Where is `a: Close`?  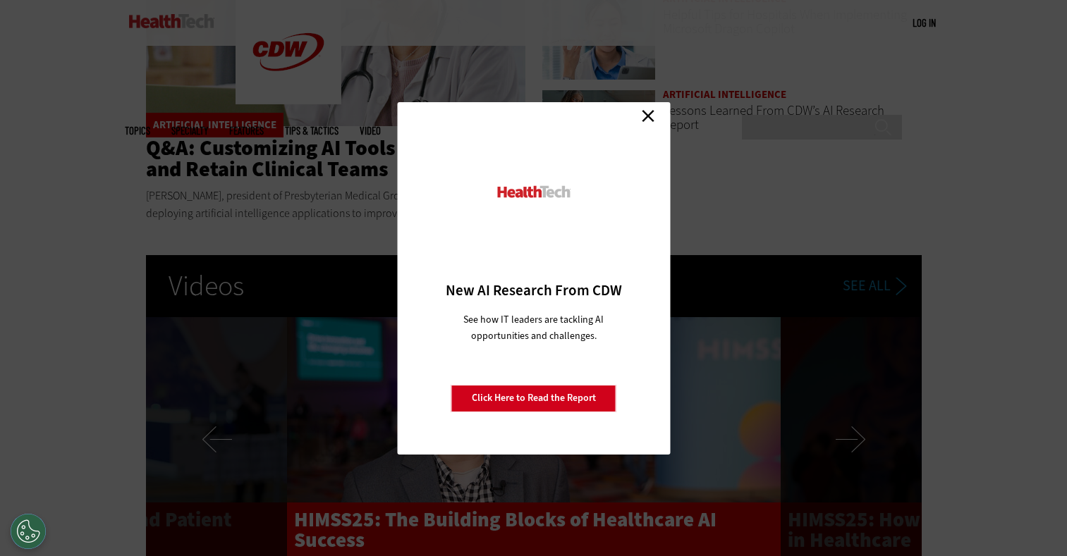 a: Close is located at coordinates (648, 116).